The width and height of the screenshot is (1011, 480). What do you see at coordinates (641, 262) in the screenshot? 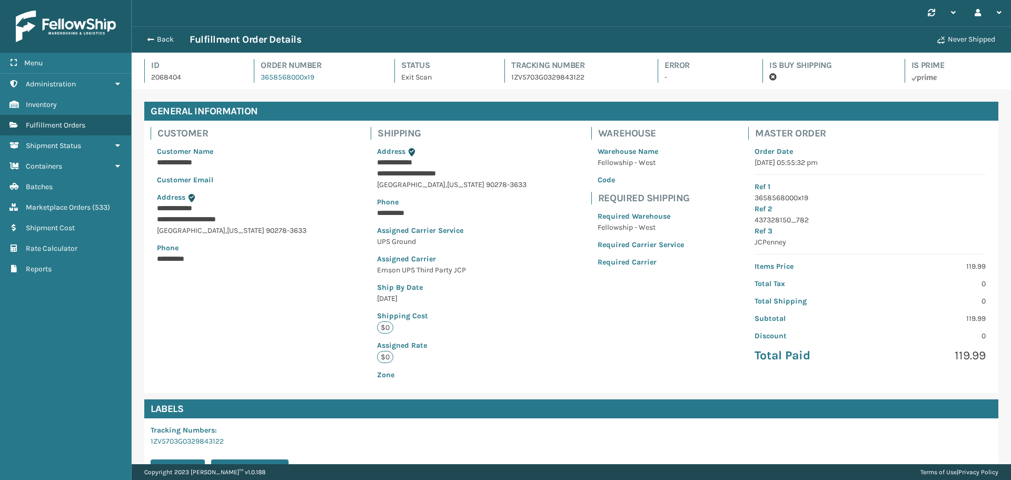
I see `p: Required Carrier` at bounding box center [641, 262].